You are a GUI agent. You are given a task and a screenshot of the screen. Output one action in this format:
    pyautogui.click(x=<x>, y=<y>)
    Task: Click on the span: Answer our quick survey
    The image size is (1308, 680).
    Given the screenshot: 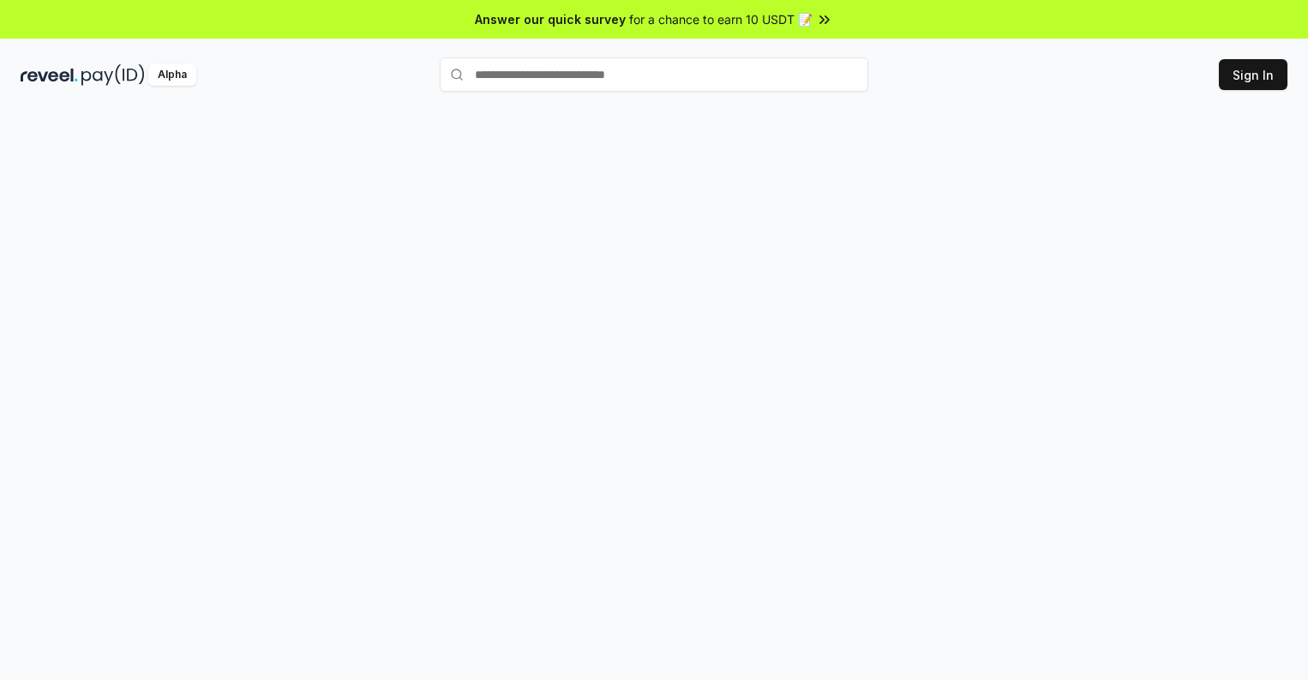 What is the action you would take?
    pyautogui.click(x=550, y=19)
    